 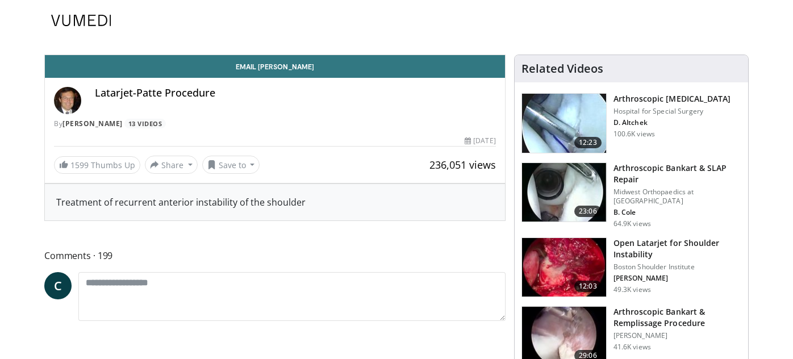 I want to click on h3: Open Latarjet for Shoulder Instability, so click(x=677, y=249).